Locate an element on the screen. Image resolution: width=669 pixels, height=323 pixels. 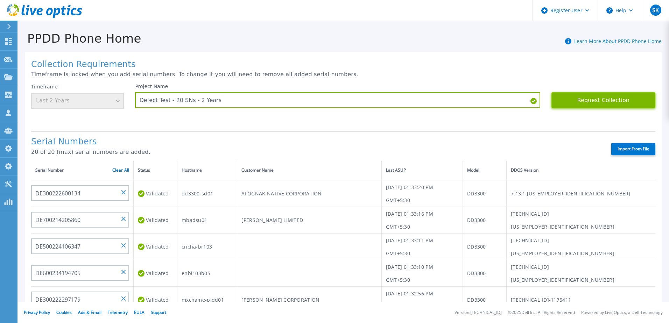
li: Powered by Live Optics, a Dell Technology is located at coordinates (622, 313).